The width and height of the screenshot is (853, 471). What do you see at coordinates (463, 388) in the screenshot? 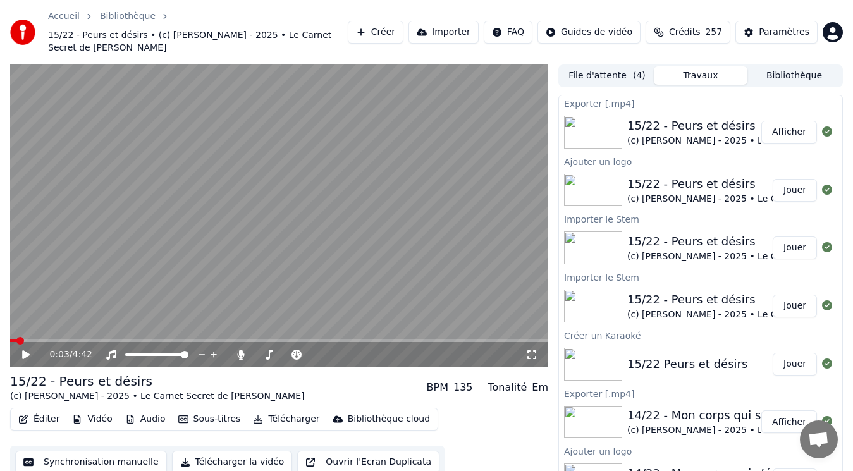
I see `div: 135` at bounding box center [463, 388].